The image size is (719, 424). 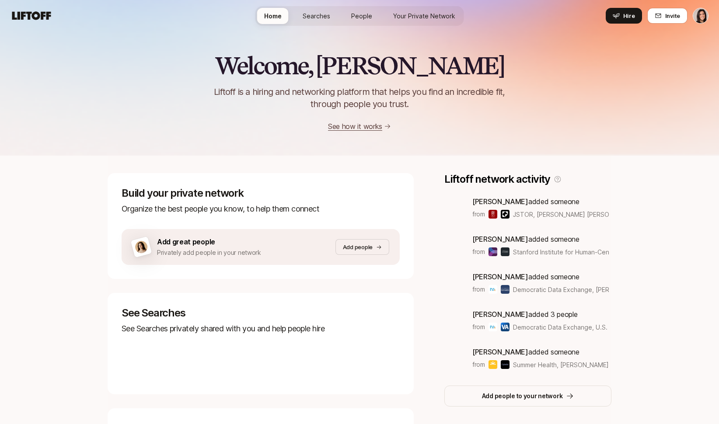 What do you see at coordinates (358, 247) in the screenshot?
I see `p: Add people` at bounding box center [358, 247].